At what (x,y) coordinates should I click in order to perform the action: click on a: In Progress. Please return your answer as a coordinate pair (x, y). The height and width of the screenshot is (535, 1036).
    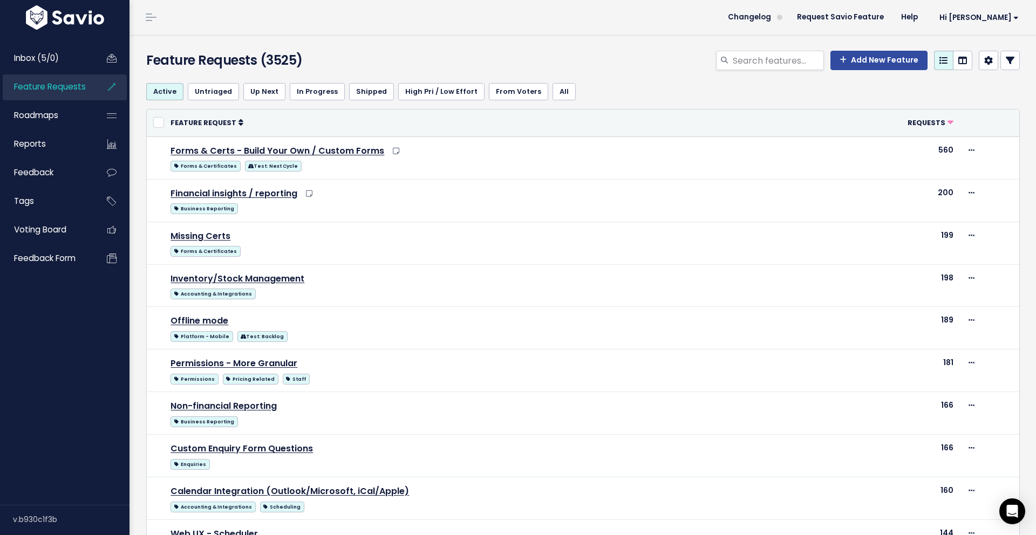
    Looking at the image, I should click on (317, 92).